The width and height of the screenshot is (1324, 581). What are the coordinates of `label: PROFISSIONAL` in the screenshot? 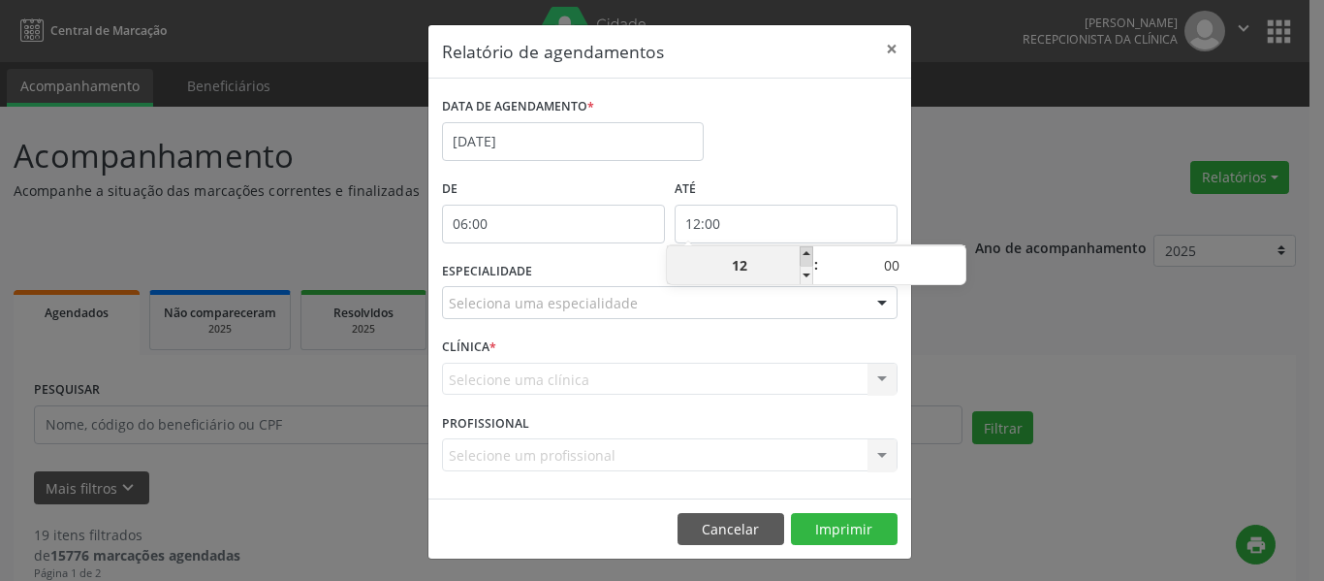 It's located at (486, 423).